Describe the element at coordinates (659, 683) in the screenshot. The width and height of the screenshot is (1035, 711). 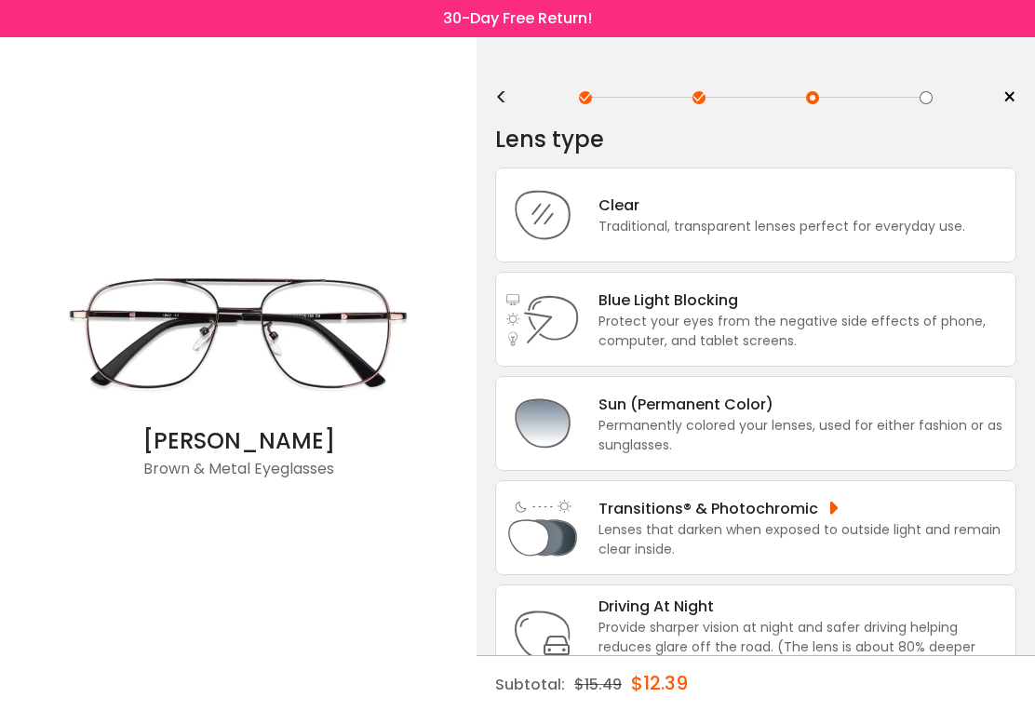
I see `div: $12.39` at that location.